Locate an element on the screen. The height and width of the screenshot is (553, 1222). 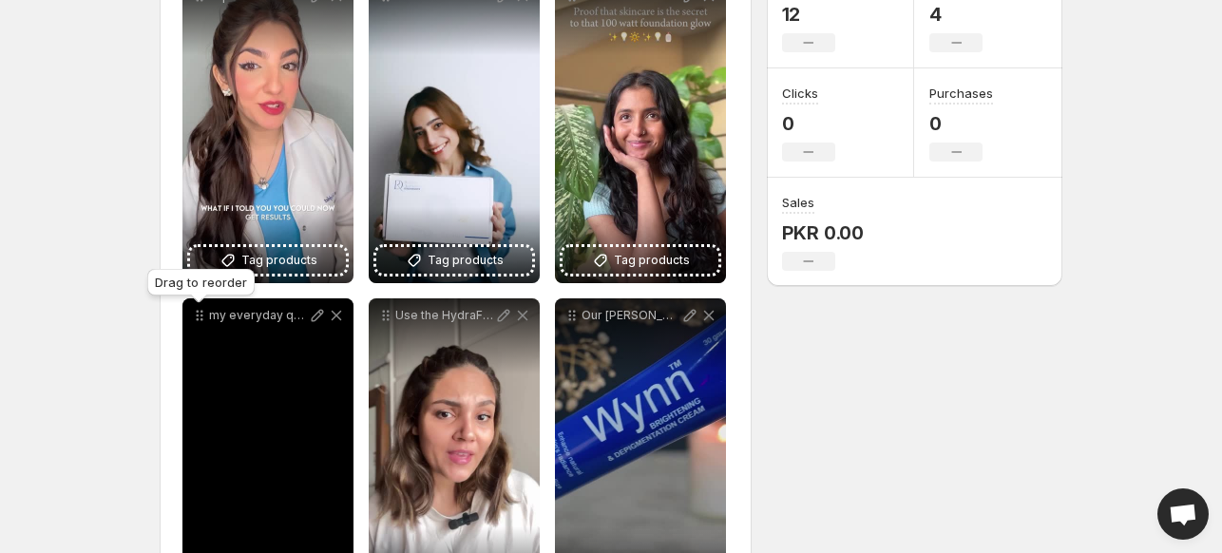
p: 12 is located at coordinates (817, 14).